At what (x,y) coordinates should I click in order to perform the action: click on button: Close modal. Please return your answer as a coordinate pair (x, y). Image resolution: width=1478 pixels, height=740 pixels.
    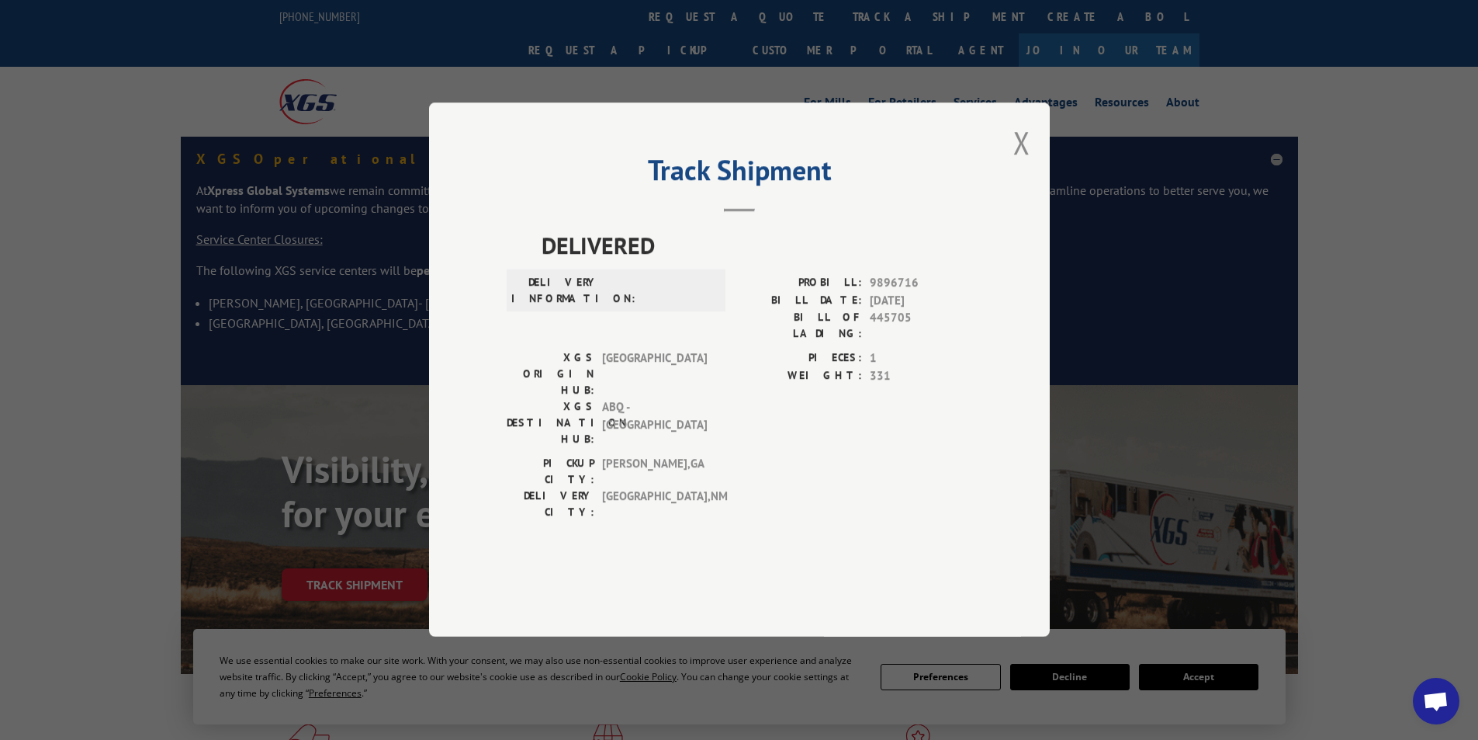
    Looking at the image, I should click on (1022, 142).